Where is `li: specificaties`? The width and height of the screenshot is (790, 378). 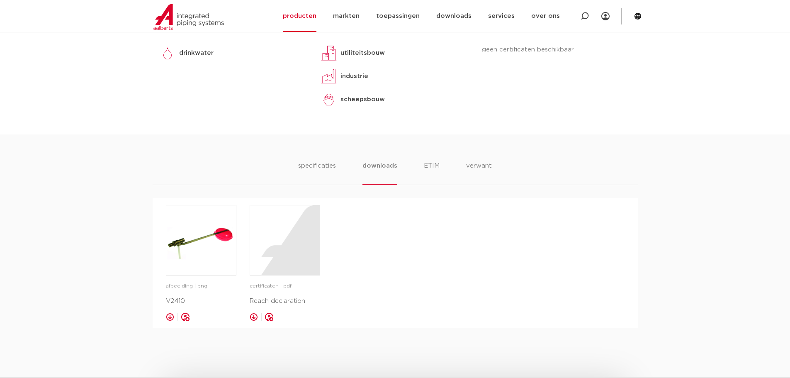
li: specificaties is located at coordinates (317, 172).